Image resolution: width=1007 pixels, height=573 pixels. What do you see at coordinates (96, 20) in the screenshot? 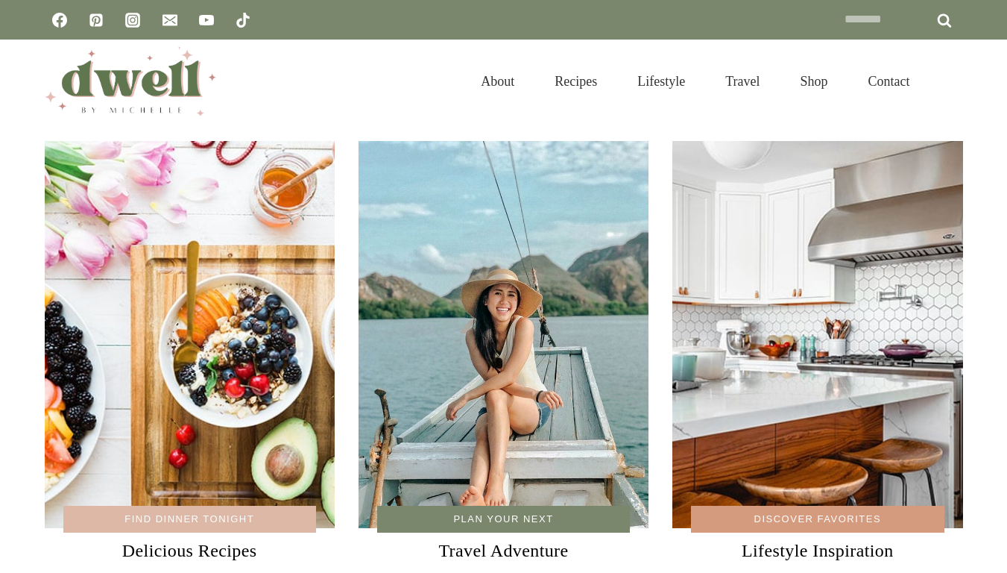
I see `a: Pinterest` at bounding box center [96, 20].